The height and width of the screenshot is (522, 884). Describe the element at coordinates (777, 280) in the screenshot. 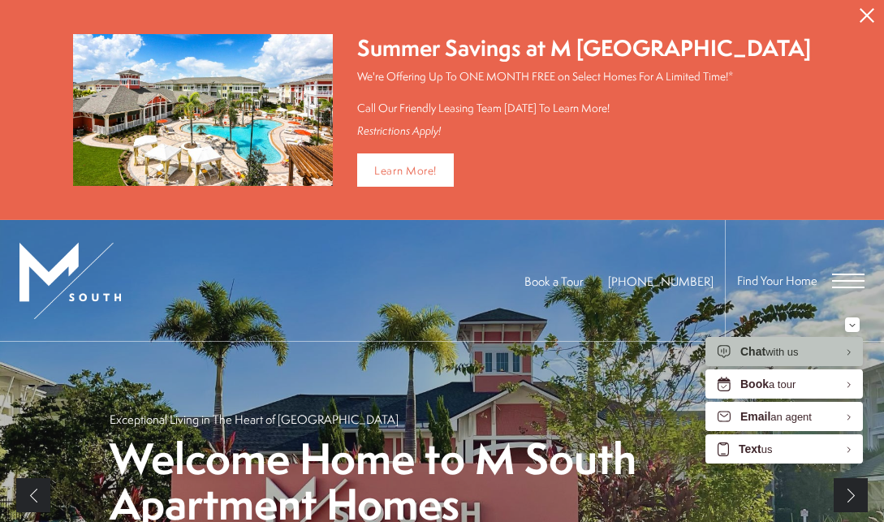

I see `a: Find Your Home` at that location.